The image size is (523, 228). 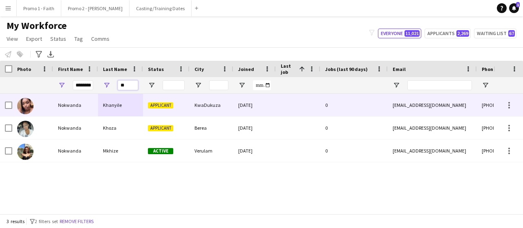 I want to click on span: Export, so click(x=34, y=39).